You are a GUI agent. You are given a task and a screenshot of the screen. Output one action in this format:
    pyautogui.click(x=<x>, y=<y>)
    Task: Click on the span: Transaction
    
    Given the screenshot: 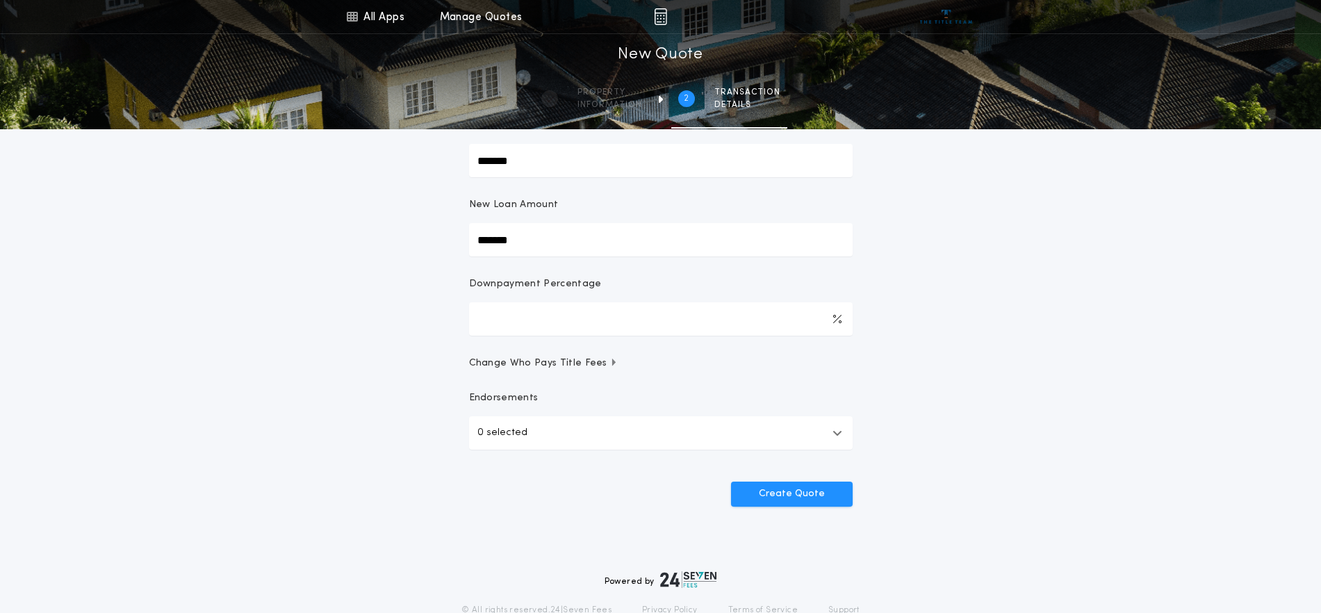 What is the action you would take?
    pyautogui.click(x=747, y=92)
    